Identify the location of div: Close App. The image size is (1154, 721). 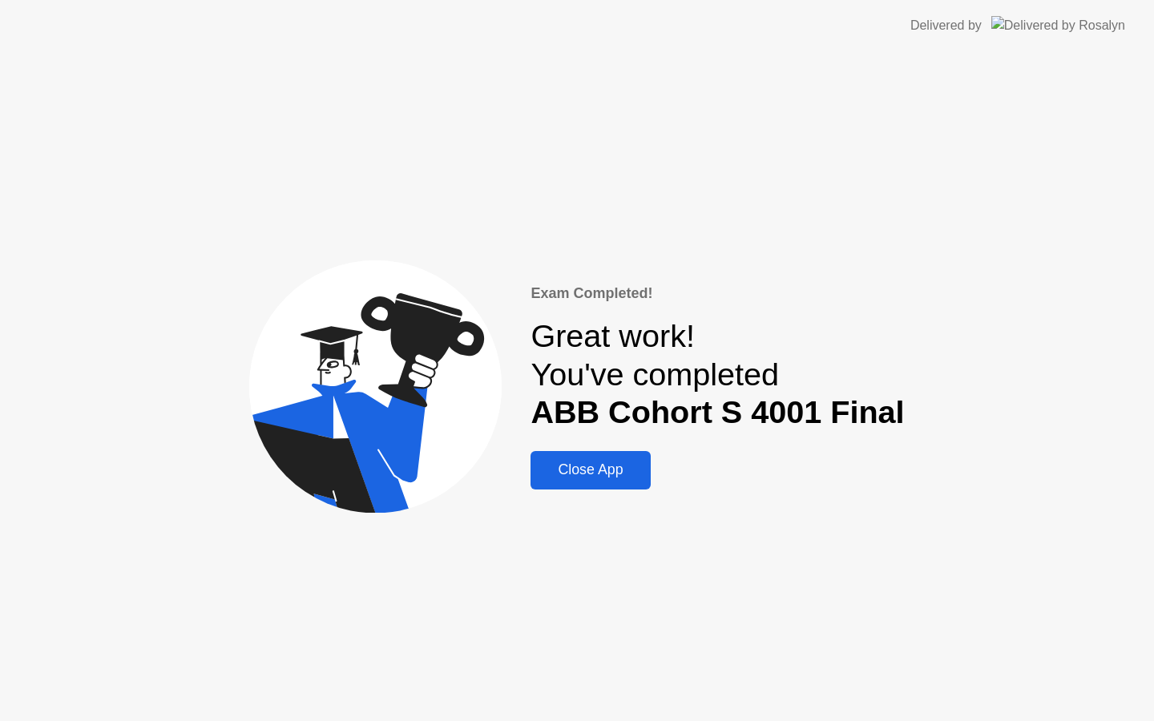
(590, 469).